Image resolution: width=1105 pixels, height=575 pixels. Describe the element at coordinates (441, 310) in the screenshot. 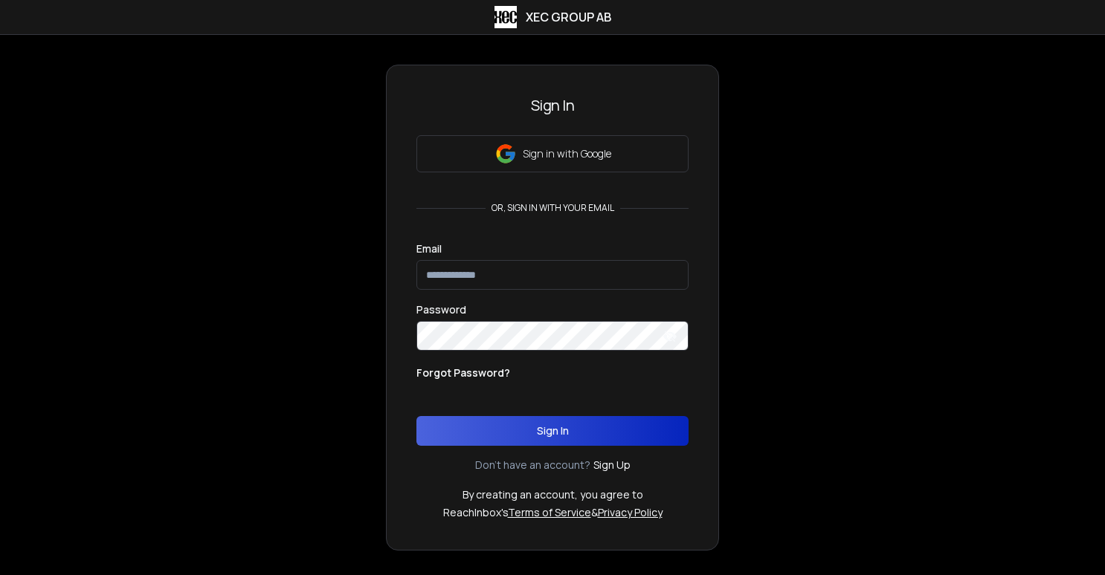

I see `label: Password` at that location.